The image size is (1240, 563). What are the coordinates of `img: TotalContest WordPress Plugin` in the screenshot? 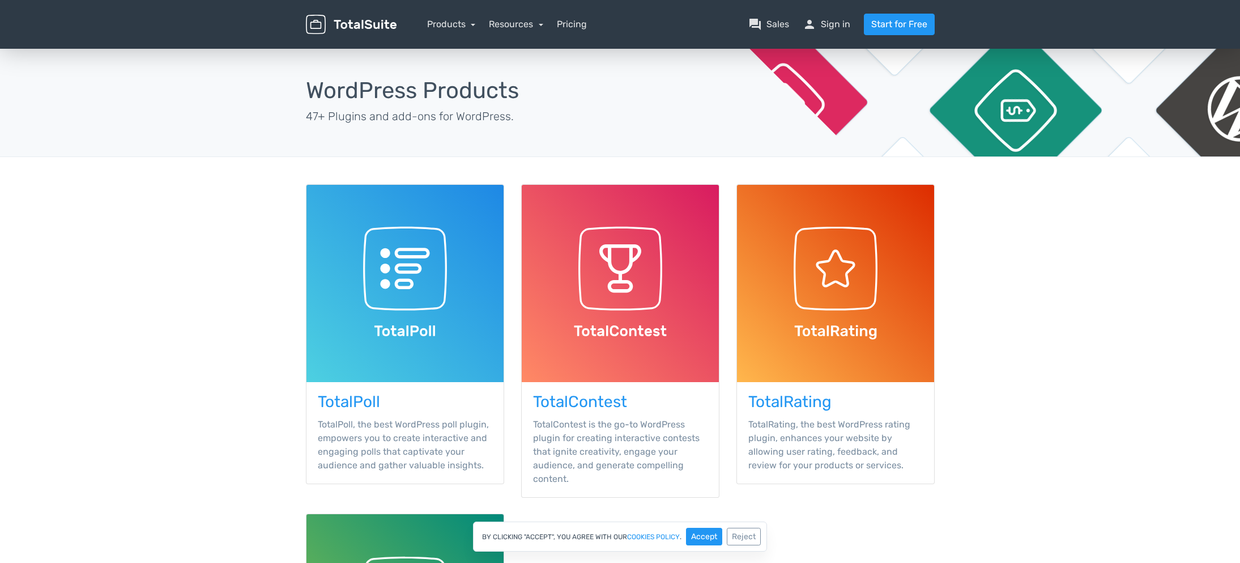 It's located at (621, 283).